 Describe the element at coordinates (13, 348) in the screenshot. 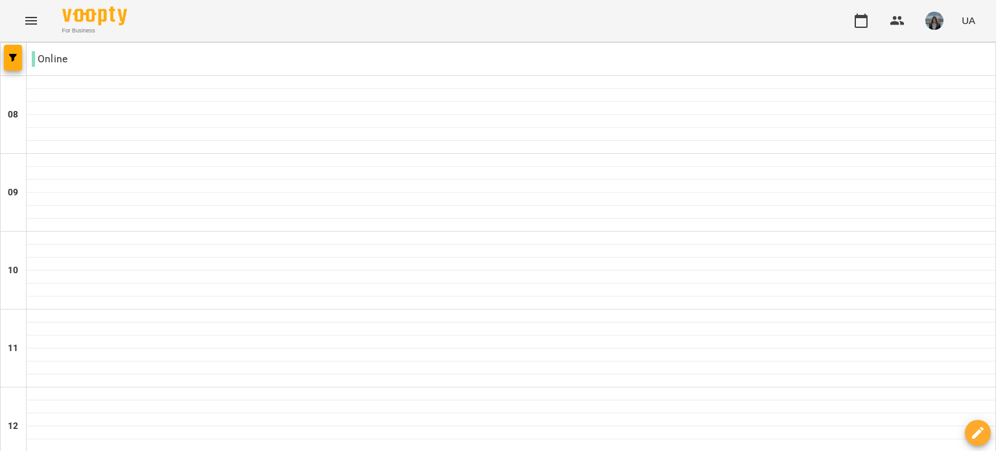

I see `h6: 11` at that location.